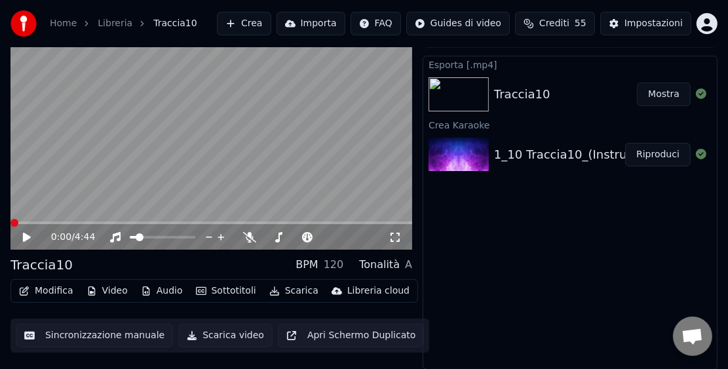 Image resolution: width=728 pixels, height=369 pixels. I want to click on div: 1_10 Traccia10_(Instrumental), so click(583, 155).